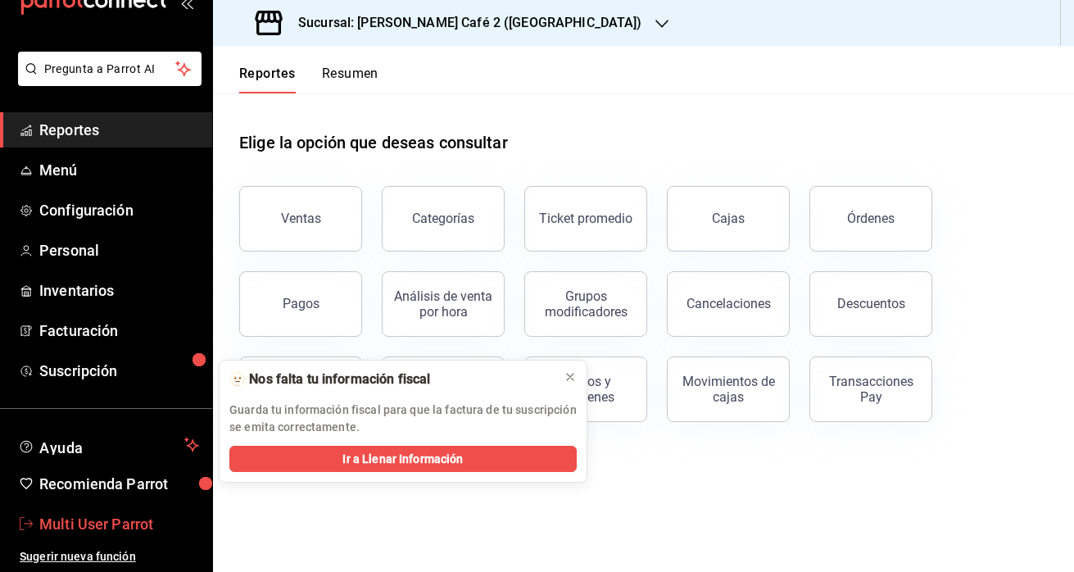 The width and height of the screenshot is (1074, 572). What do you see at coordinates (350, 79) in the screenshot?
I see `button: Resumen` at bounding box center [350, 79].